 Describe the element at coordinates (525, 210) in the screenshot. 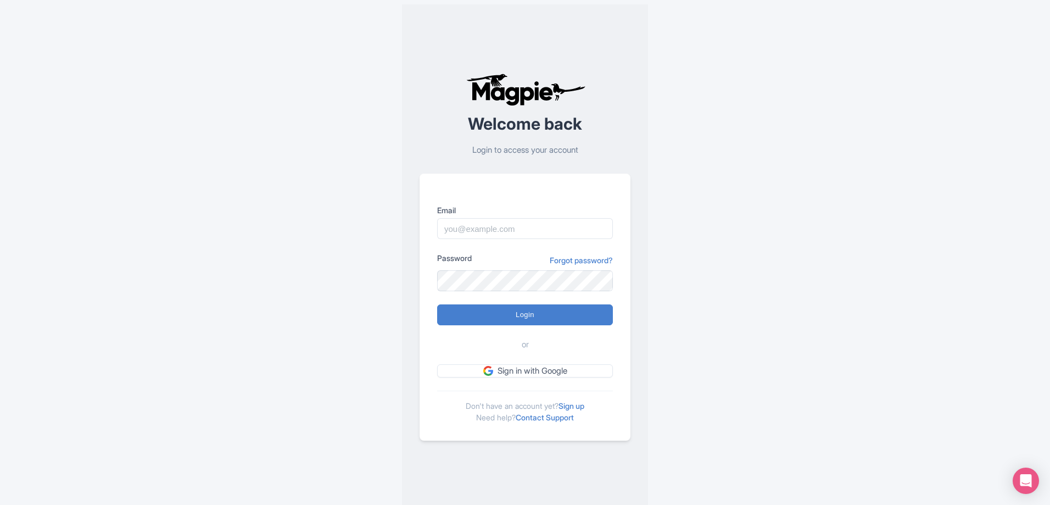

I see `label: Email` at that location.